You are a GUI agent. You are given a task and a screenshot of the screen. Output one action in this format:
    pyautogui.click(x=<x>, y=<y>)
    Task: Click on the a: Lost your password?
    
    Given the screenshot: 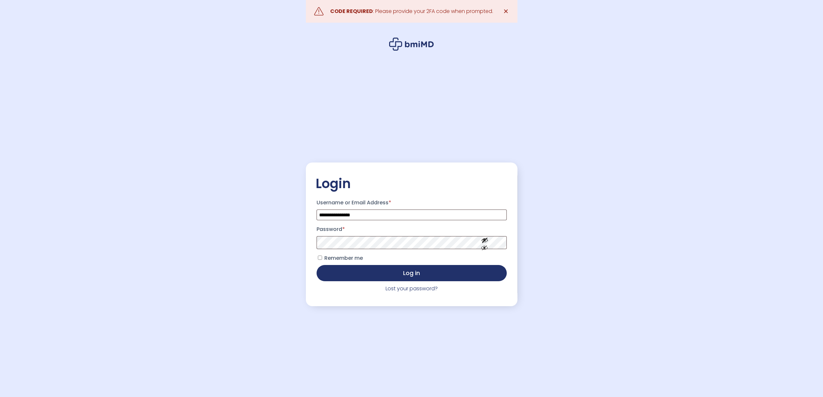 What is the action you would take?
    pyautogui.click(x=412, y=288)
    